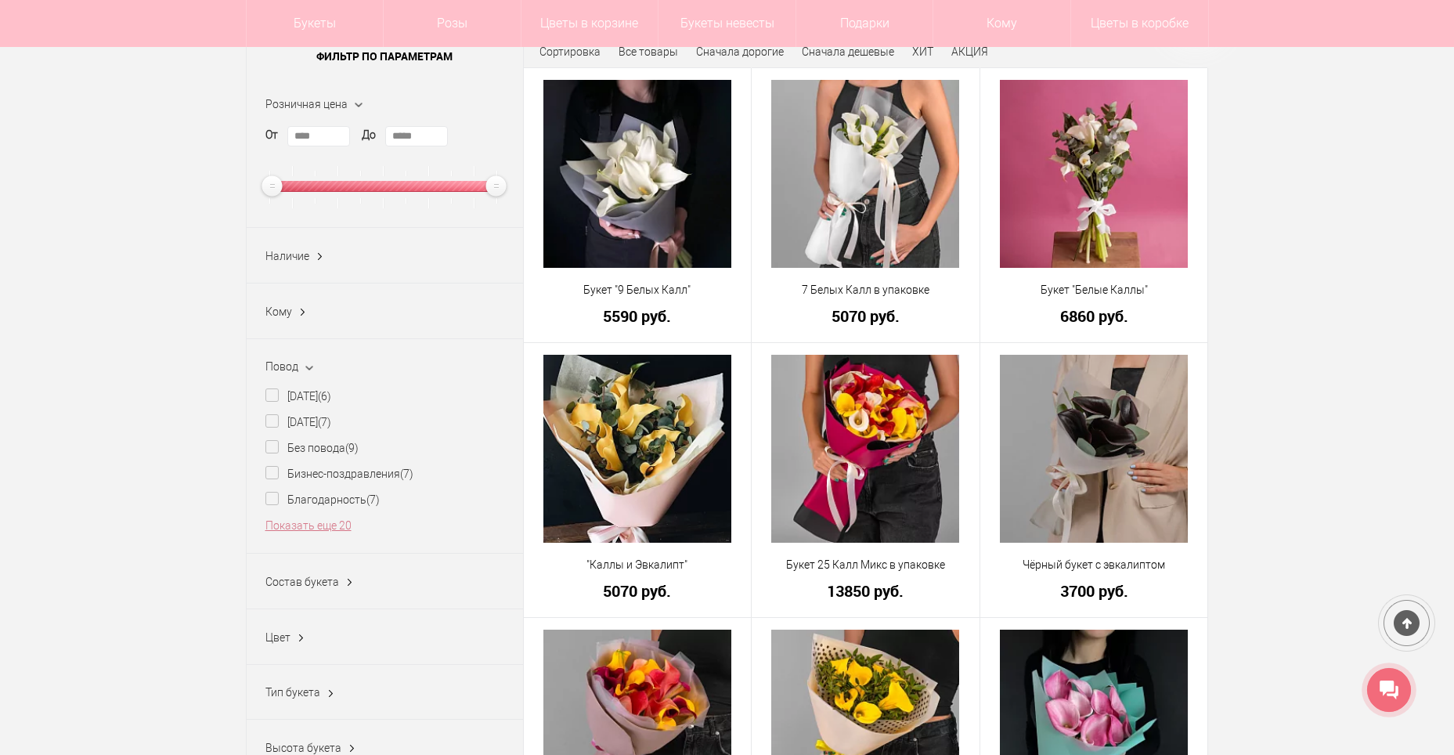  I want to click on a: Все товары, so click(648, 52).